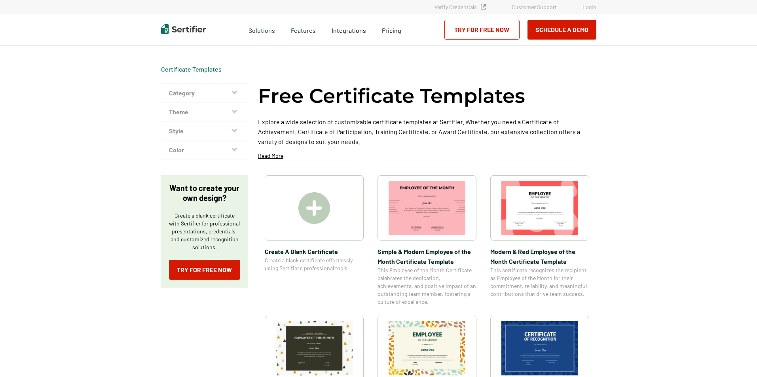 Image resolution: width=757 pixels, height=377 pixels. What do you see at coordinates (191, 69) in the screenshot?
I see `a: Certificate Templates` at bounding box center [191, 69].